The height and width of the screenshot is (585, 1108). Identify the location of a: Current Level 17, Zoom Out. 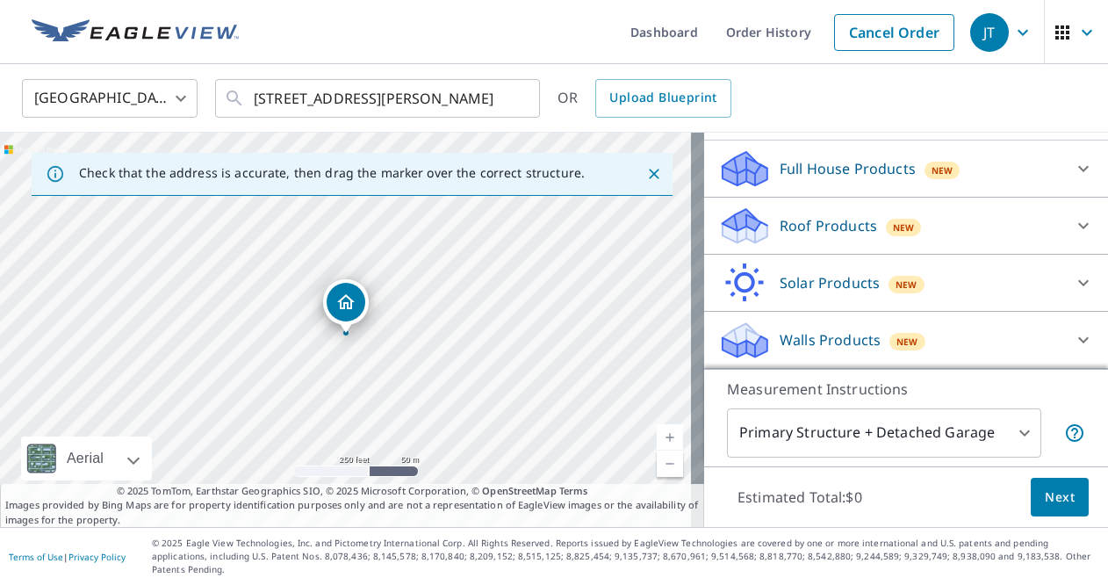
(670, 463).